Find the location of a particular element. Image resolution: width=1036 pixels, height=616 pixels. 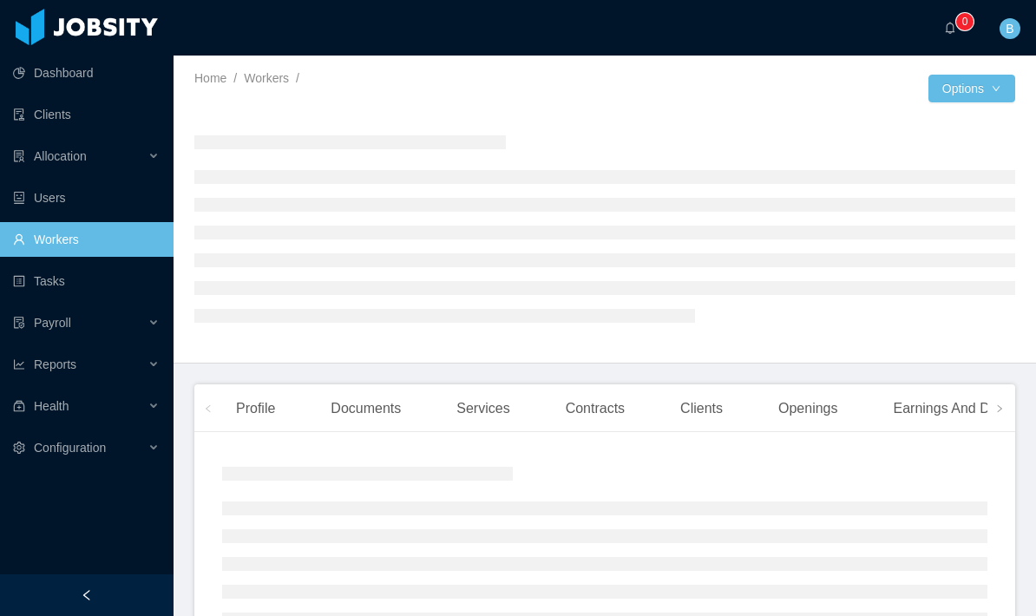

div: Clients is located at coordinates (701, 409).